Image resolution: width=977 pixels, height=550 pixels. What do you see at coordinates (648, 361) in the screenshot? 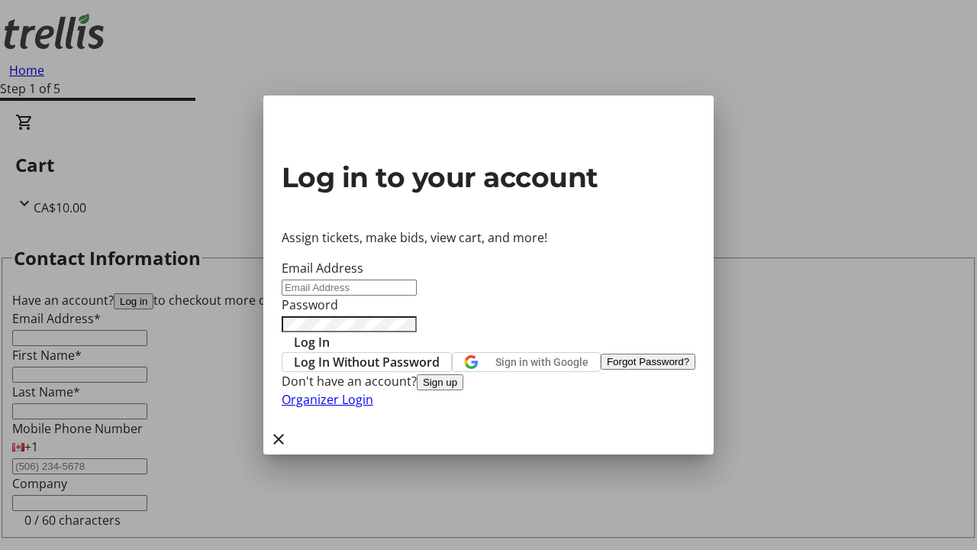
I see `button: Forgot Password?` at bounding box center [648, 361].